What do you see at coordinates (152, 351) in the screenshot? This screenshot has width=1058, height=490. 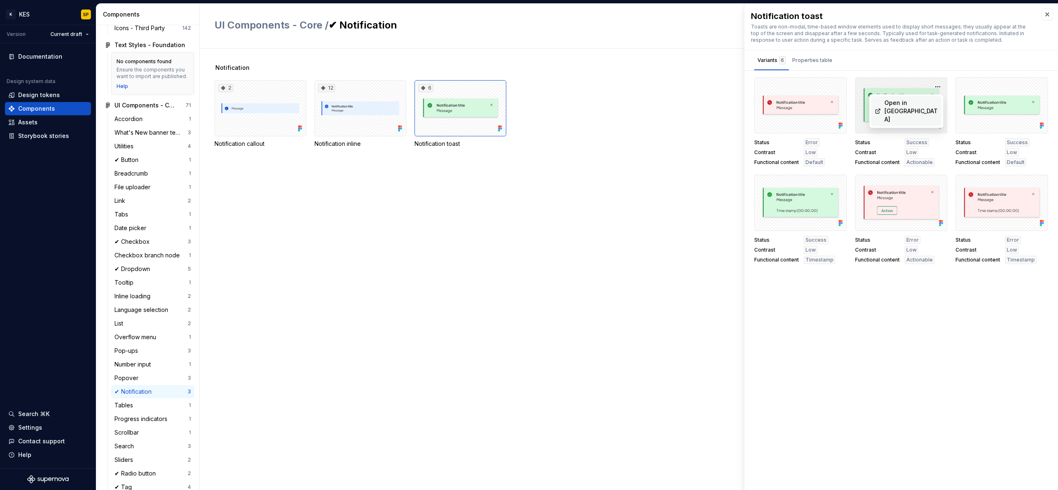 I see `a: Pop-ups3` at bounding box center [152, 351].